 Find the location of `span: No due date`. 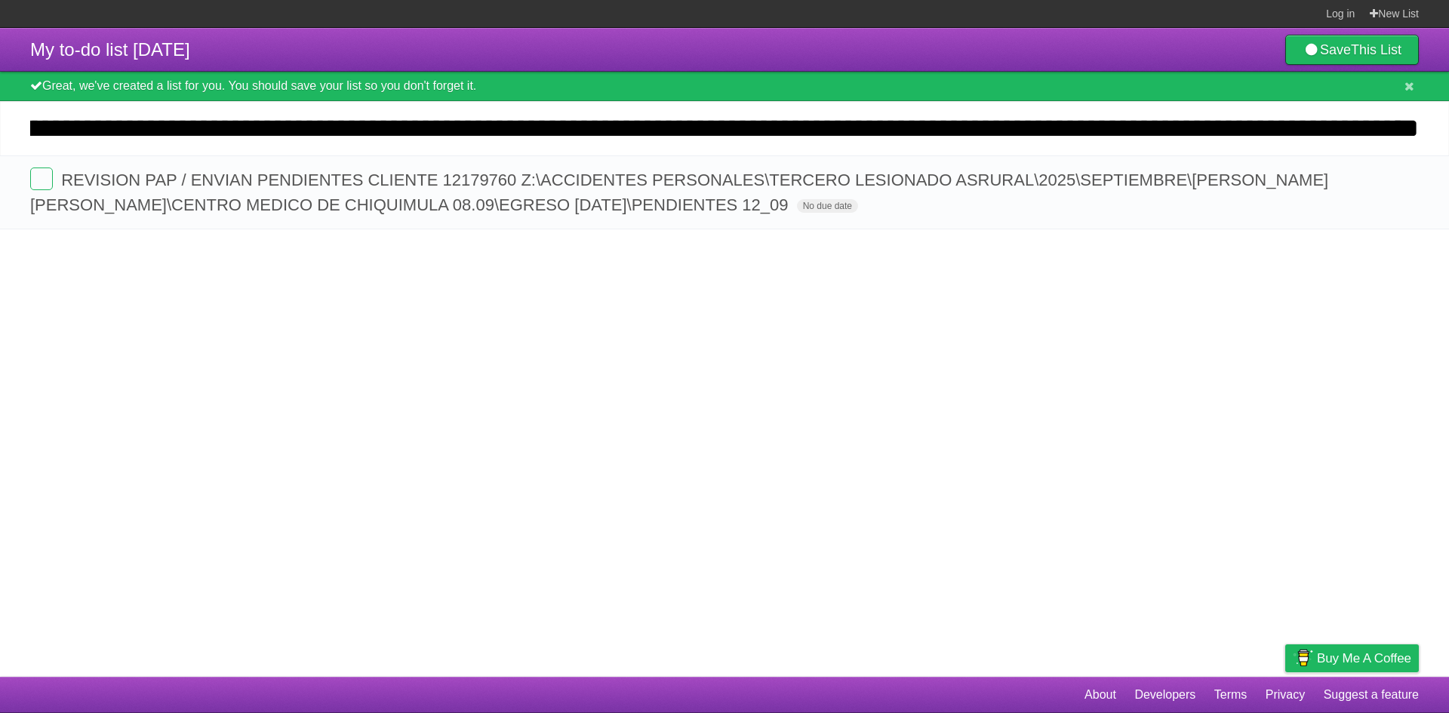

span: No due date is located at coordinates (827, 206).